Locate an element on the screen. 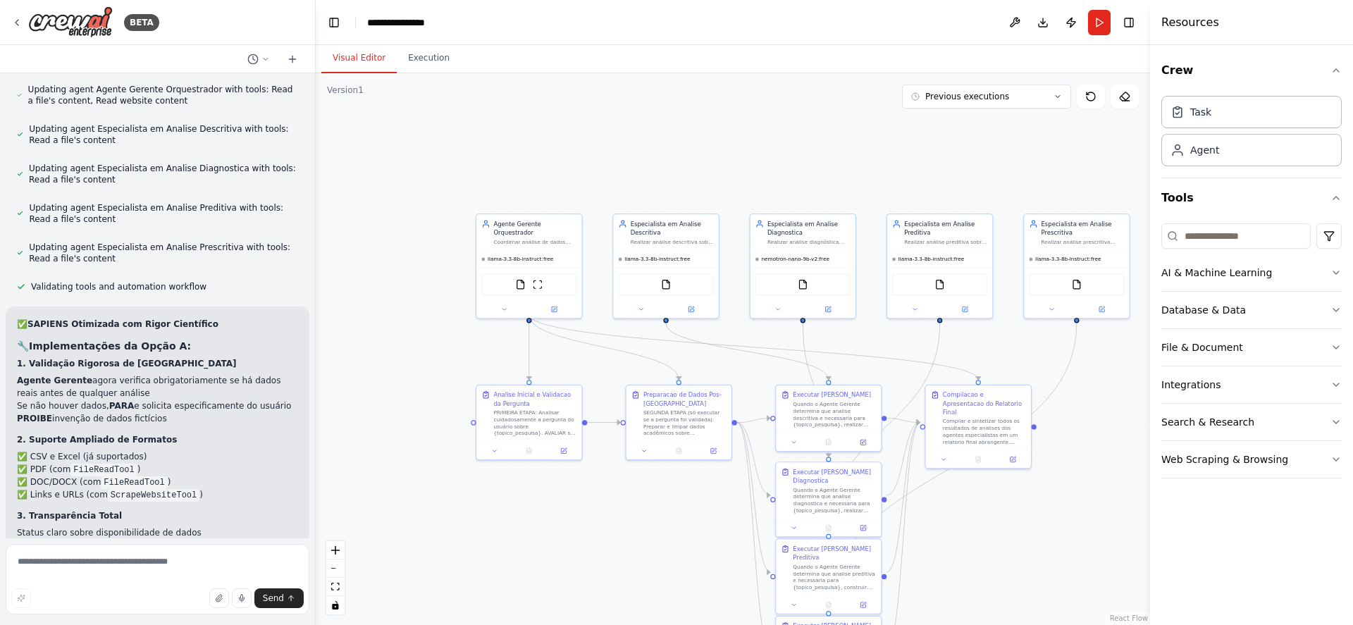  div: Especialista em Analise PreditivaRealizar análise preditiva sobre {topico_pesquisa} respondendo "... is located at coordinates (940, 266).